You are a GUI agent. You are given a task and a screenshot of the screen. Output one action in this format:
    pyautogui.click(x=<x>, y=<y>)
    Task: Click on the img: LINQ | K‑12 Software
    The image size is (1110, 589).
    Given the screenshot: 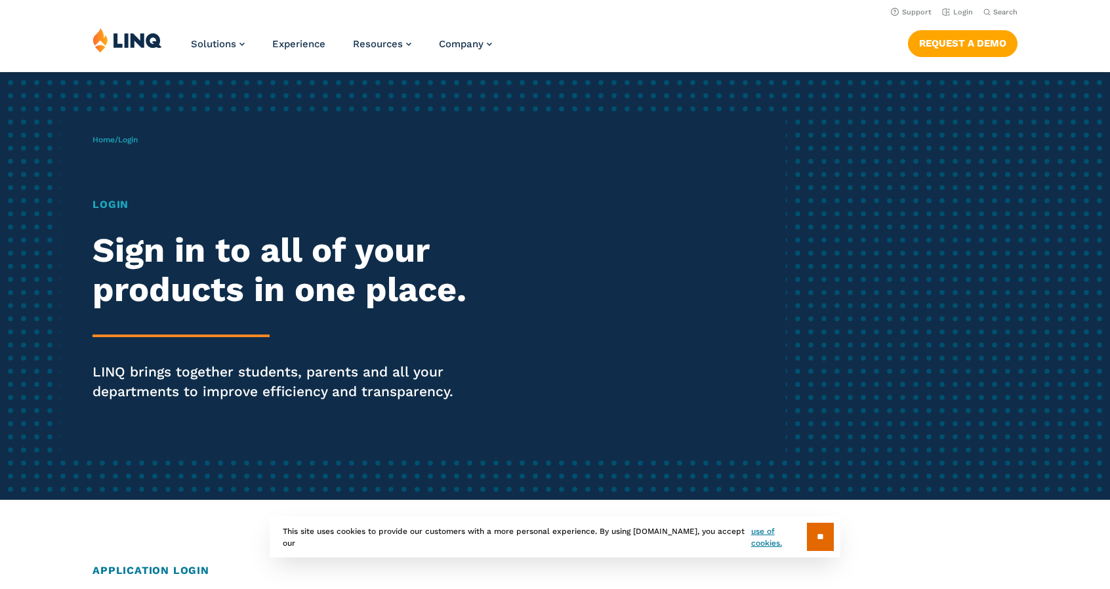 What is the action you would take?
    pyautogui.click(x=127, y=40)
    